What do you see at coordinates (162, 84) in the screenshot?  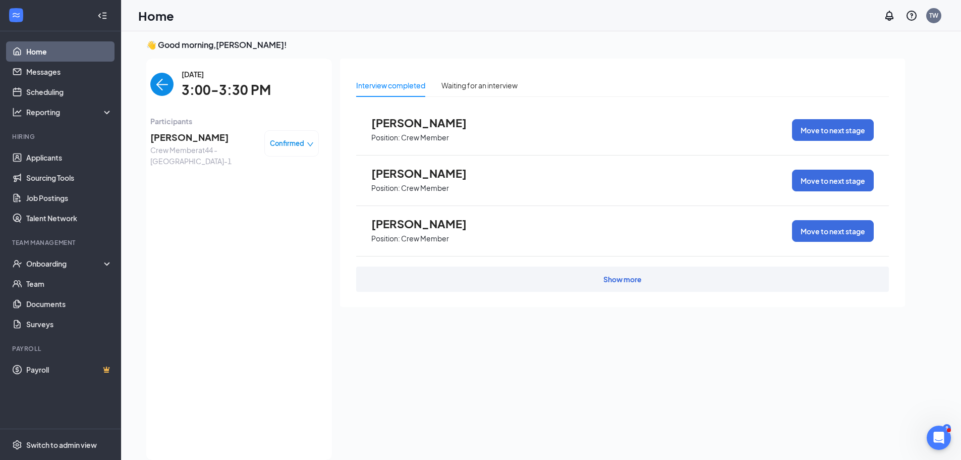 I see `button: back-button` at bounding box center [162, 84].